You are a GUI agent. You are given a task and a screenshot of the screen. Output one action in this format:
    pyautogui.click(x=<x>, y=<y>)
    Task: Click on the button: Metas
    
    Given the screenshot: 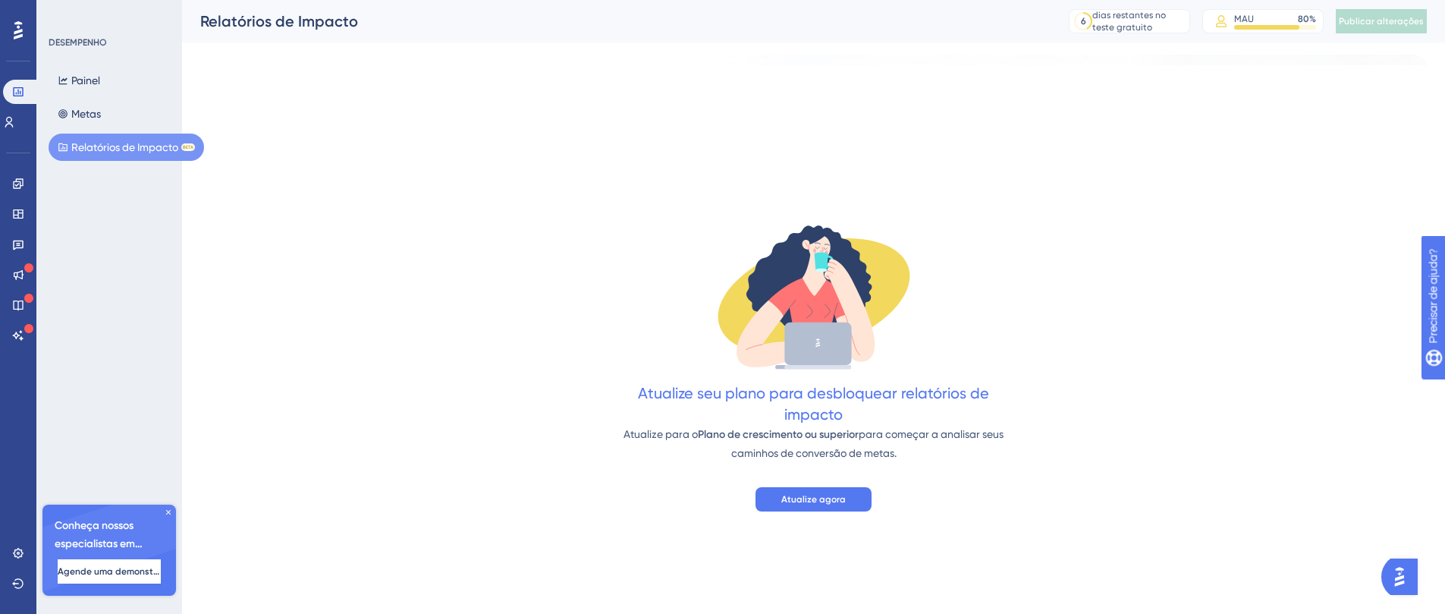 What is the action you would take?
    pyautogui.click(x=79, y=114)
    